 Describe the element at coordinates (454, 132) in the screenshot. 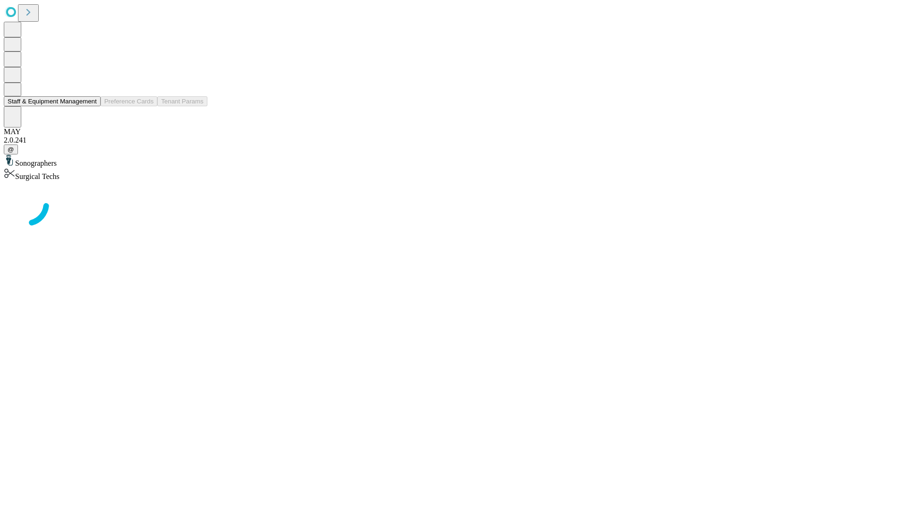

I see `div: MAY` at that location.